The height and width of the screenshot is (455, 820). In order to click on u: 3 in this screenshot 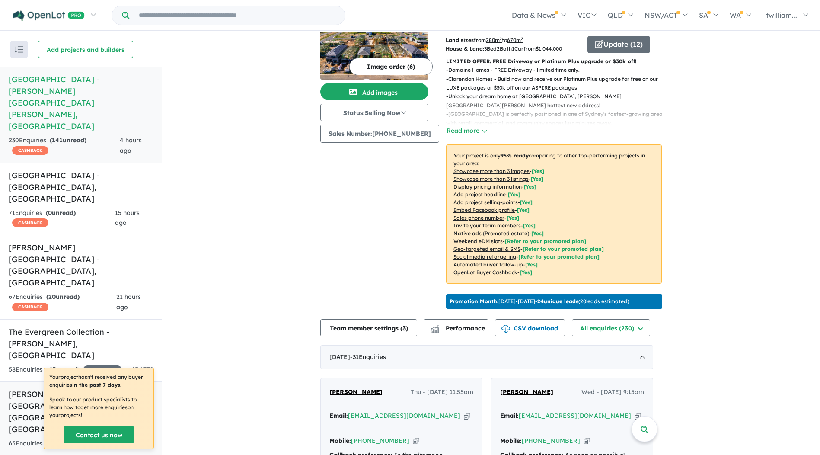, I will do `click(486, 48)`.